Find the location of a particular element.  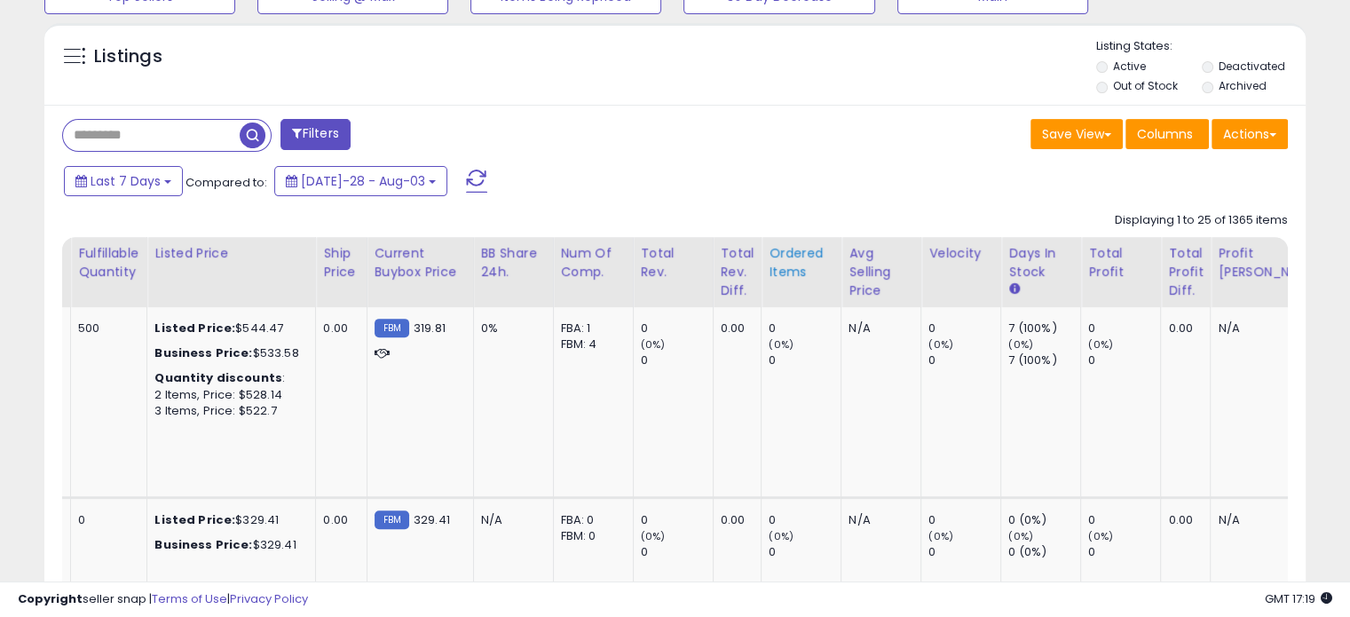

button: Actions is located at coordinates (1249, 134).